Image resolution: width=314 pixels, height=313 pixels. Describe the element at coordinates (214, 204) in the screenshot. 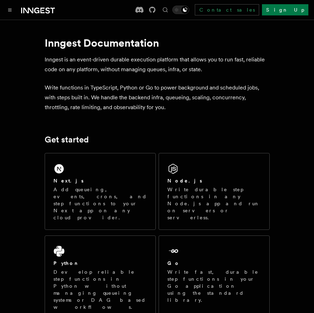

I see `p: Write durable step functions in any Node.js app and run on servers or serverless.` at that location.